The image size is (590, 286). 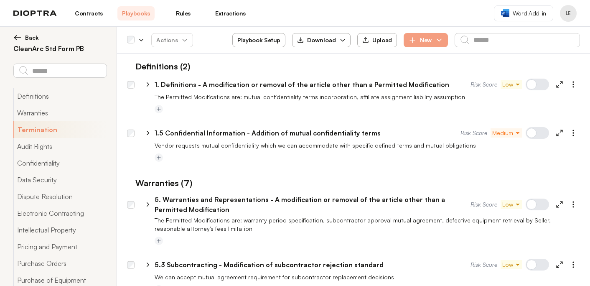 What do you see at coordinates (89, 13) in the screenshot?
I see `a: Contracts` at bounding box center [89, 13].